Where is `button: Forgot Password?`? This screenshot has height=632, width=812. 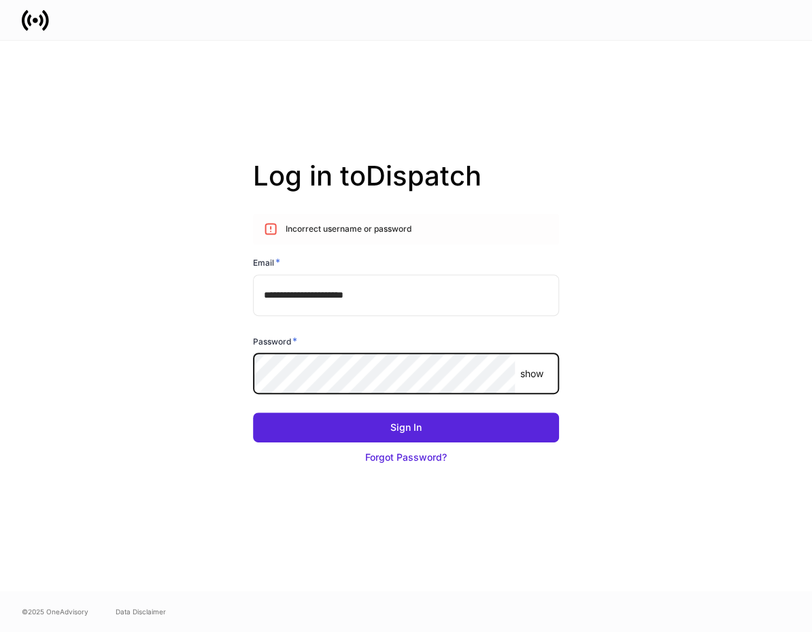
button: Forgot Password? is located at coordinates (406, 458).